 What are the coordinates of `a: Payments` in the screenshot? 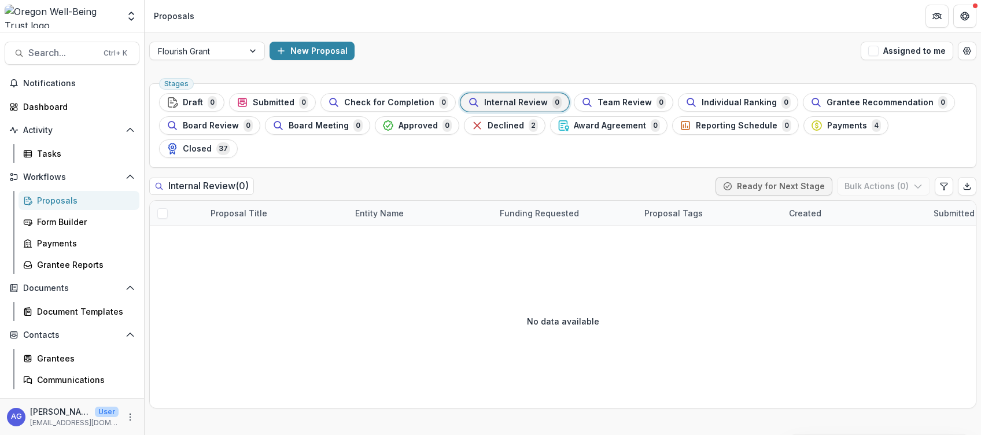 It's located at (79, 243).